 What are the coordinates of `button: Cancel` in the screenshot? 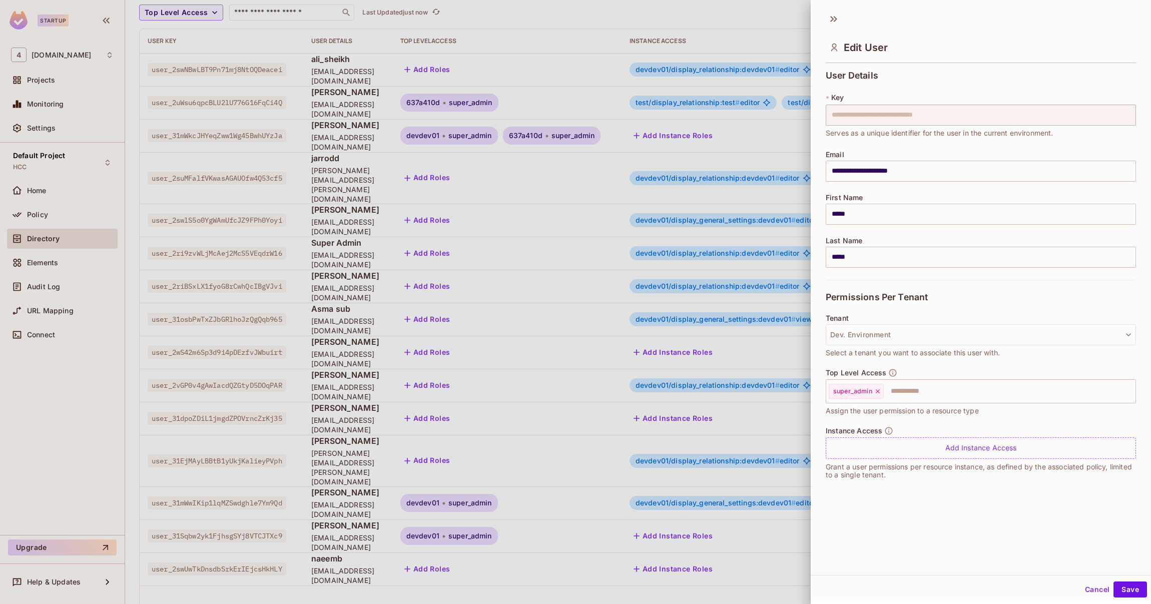 It's located at (1097, 589).